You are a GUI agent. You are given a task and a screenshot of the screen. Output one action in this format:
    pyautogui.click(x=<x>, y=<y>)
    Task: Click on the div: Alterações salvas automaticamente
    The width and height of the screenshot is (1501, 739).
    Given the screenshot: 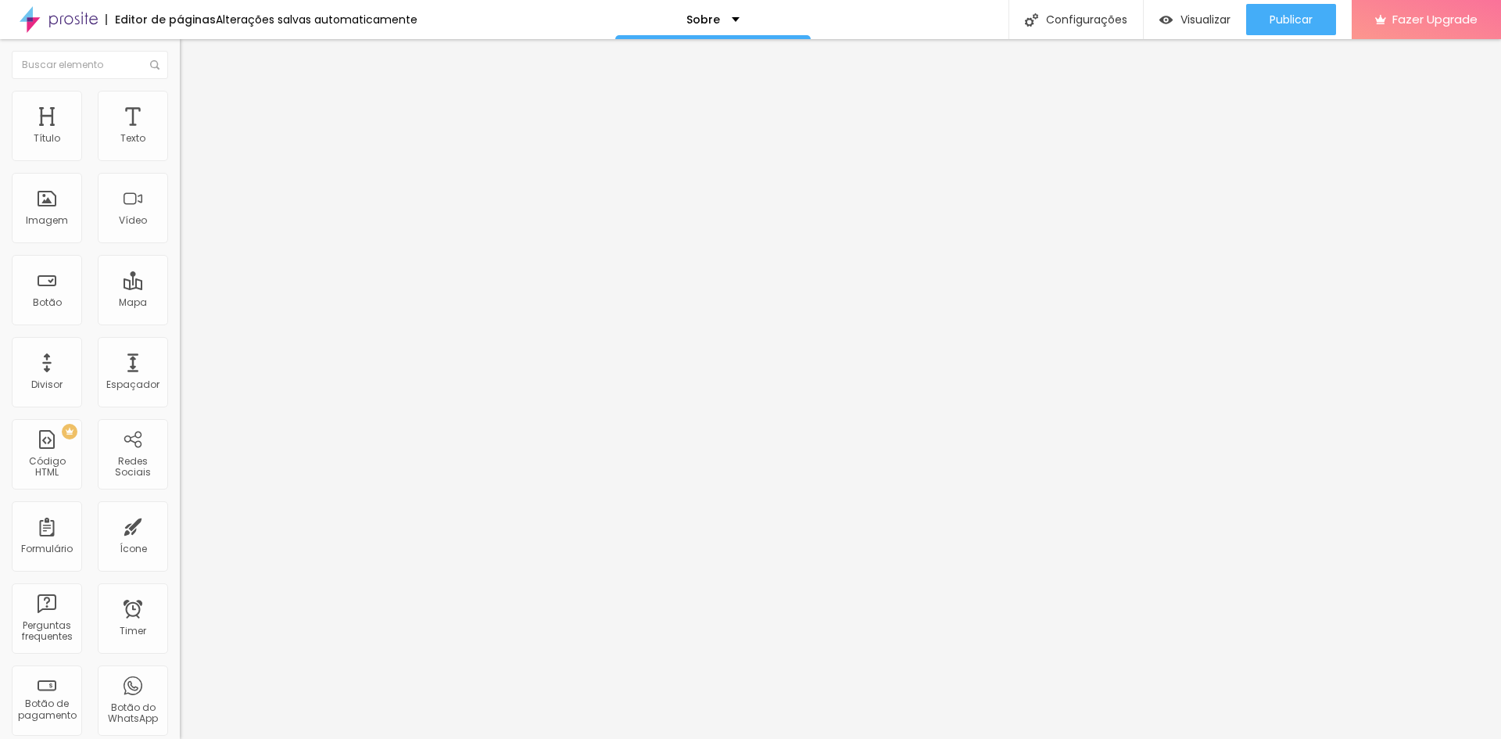 What is the action you would take?
    pyautogui.click(x=317, y=20)
    